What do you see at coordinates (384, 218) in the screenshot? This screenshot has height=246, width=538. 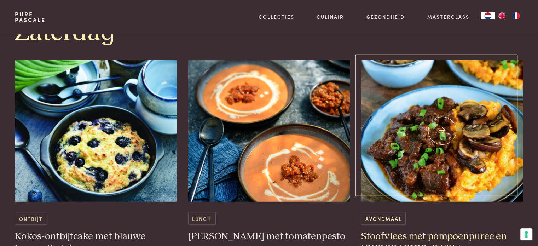 I see `span: Avondmaal` at bounding box center [384, 218].